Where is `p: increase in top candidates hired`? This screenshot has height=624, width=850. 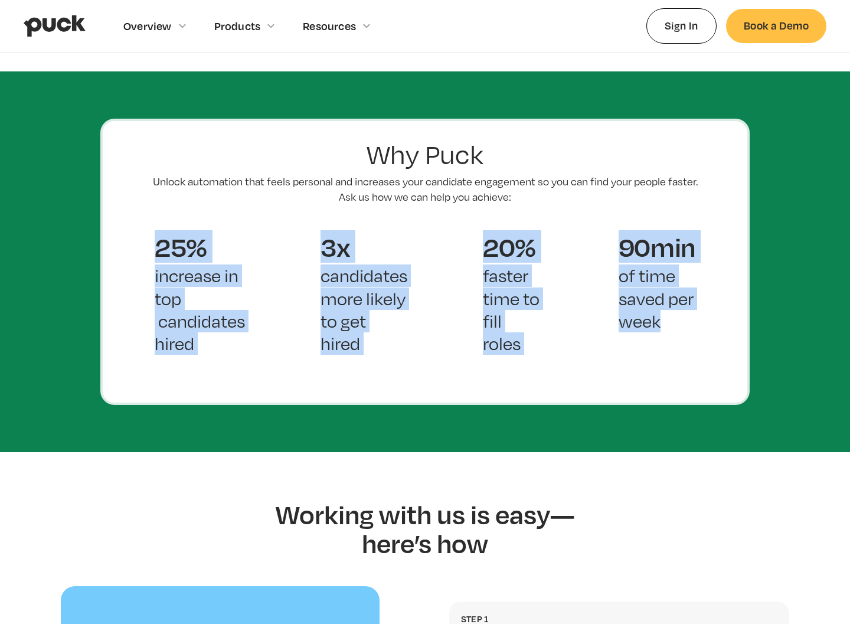 p: increase in top candidates hired is located at coordinates (200, 310).